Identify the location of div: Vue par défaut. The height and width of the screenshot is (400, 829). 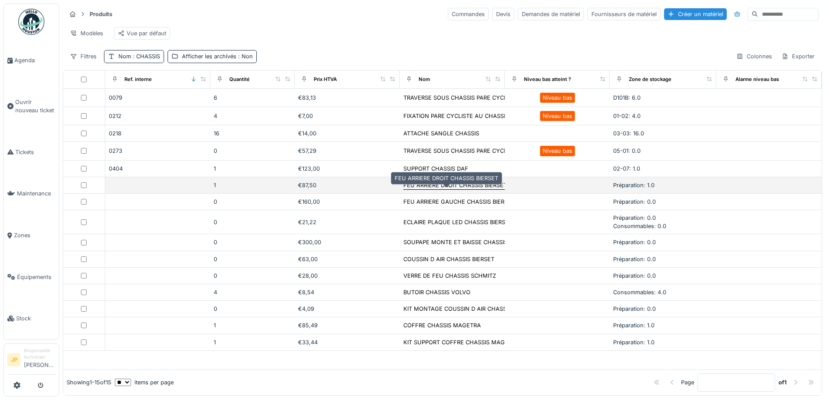
(142, 33).